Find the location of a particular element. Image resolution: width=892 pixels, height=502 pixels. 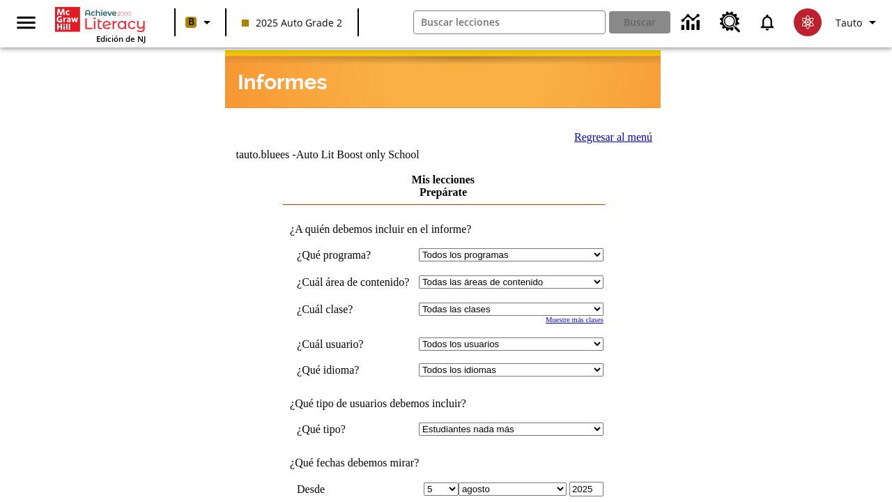

td: tauto.bluees - is located at coordinates (363, 155).